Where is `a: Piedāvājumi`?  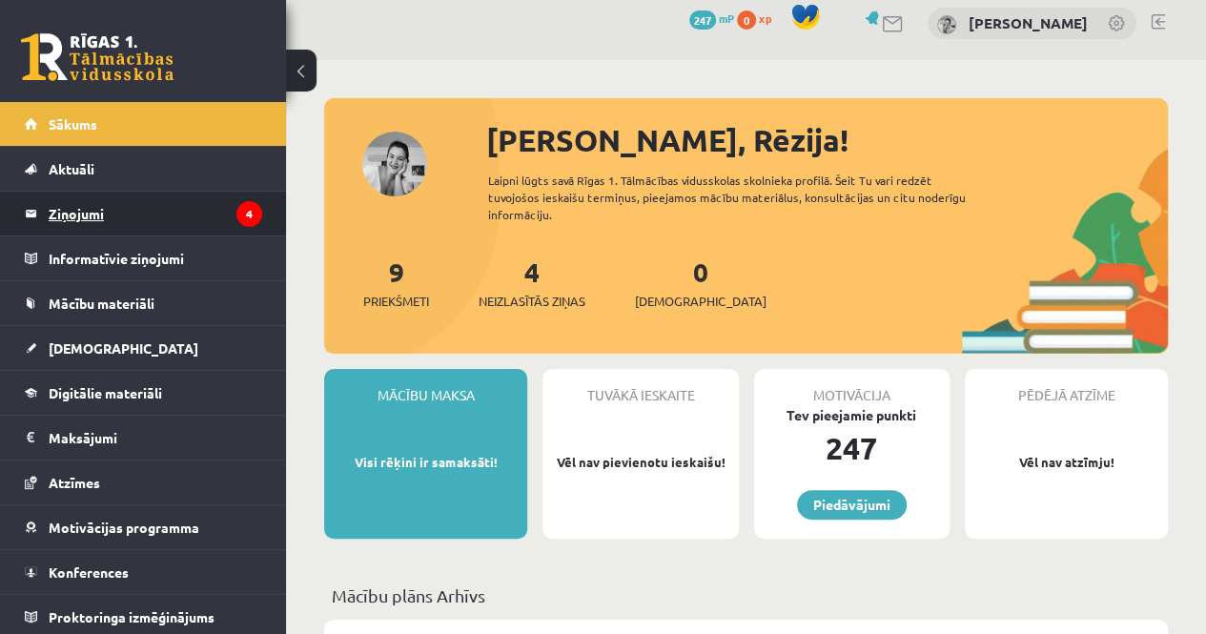 a: Piedāvājumi is located at coordinates (851, 504).